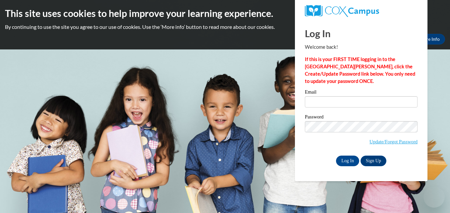 The height and width of the screenshot is (213, 450). What do you see at coordinates (394, 142) in the screenshot?
I see `a: Update/Forgot Password` at bounding box center [394, 142].